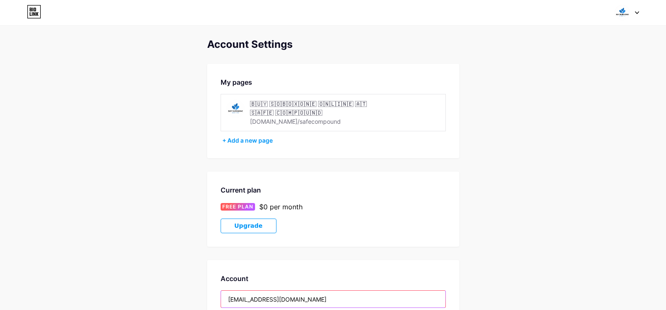 The image size is (666, 310). What do you see at coordinates (248, 226) in the screenshot?
I see `button: Upgrade` at bounding box center [248, 226].